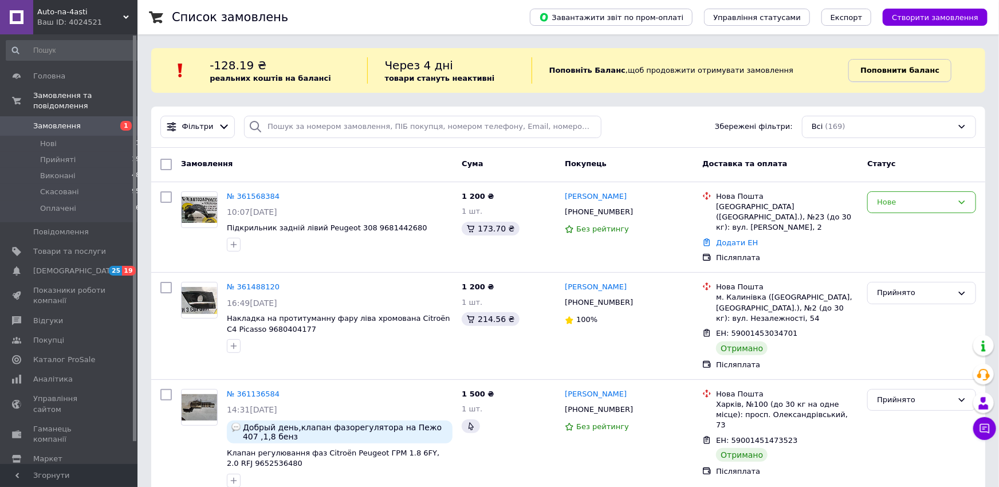 The width and height of the screenshot is (999, 487). Describe the element at coordinates (115, 271) in the screenshot. I see `span: 25` at that location.